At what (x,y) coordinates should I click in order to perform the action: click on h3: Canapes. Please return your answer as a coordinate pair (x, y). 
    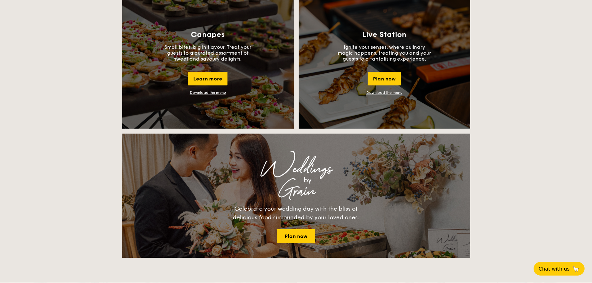
    Looking at the image, I should click on (208, 35).